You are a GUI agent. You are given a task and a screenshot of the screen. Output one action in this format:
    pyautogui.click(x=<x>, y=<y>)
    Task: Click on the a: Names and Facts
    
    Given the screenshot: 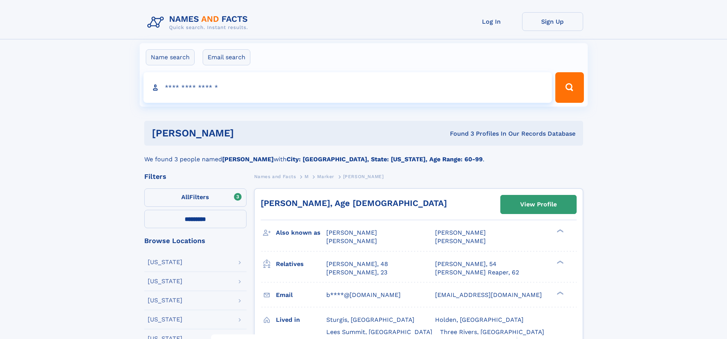 What is the action you would take?
    pyautogui.click(x=275, y=176)
    